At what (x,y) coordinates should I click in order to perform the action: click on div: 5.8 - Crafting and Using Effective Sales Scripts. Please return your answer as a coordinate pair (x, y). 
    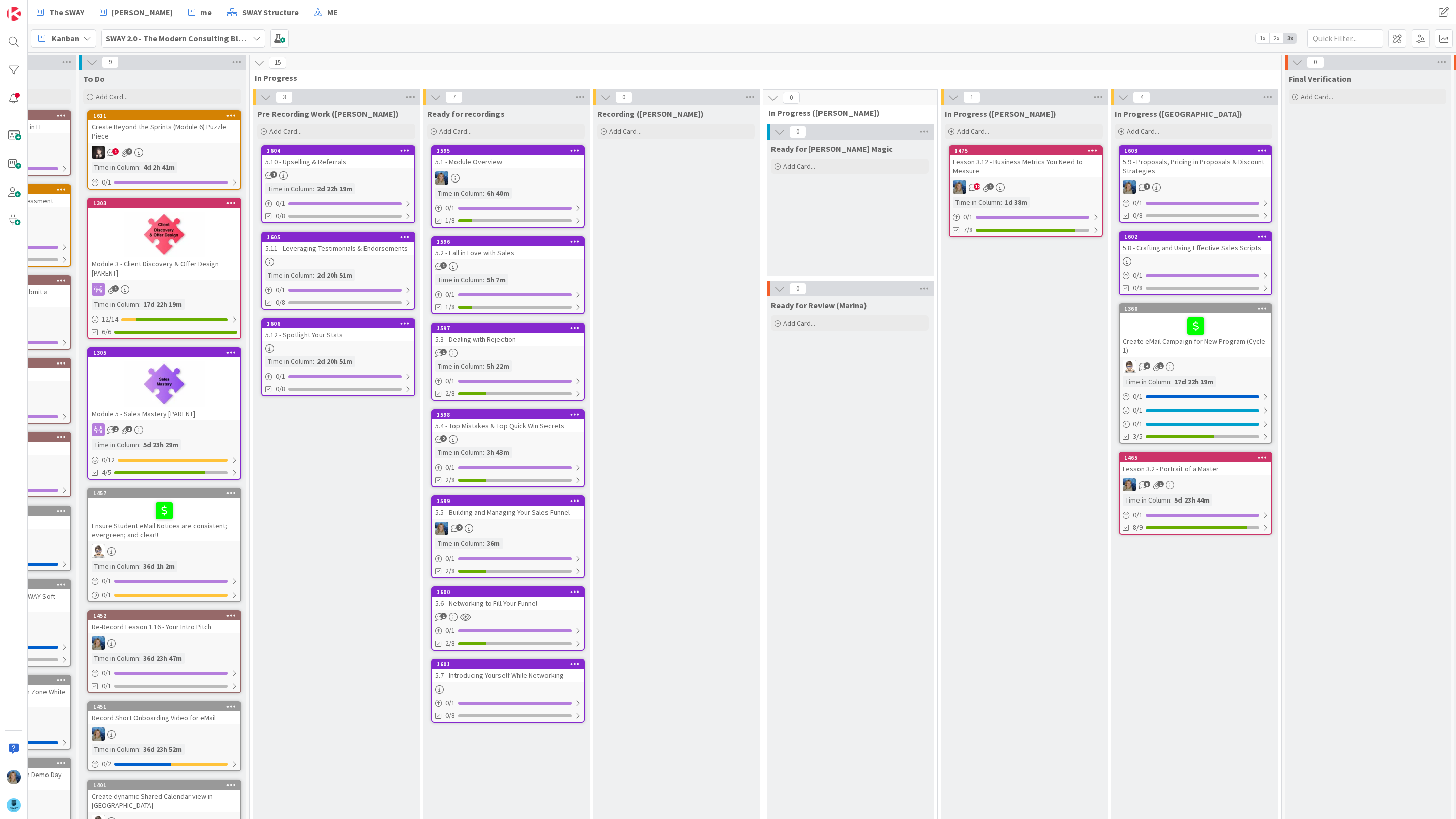
    Looking at the image, I should click on (1195, 247).